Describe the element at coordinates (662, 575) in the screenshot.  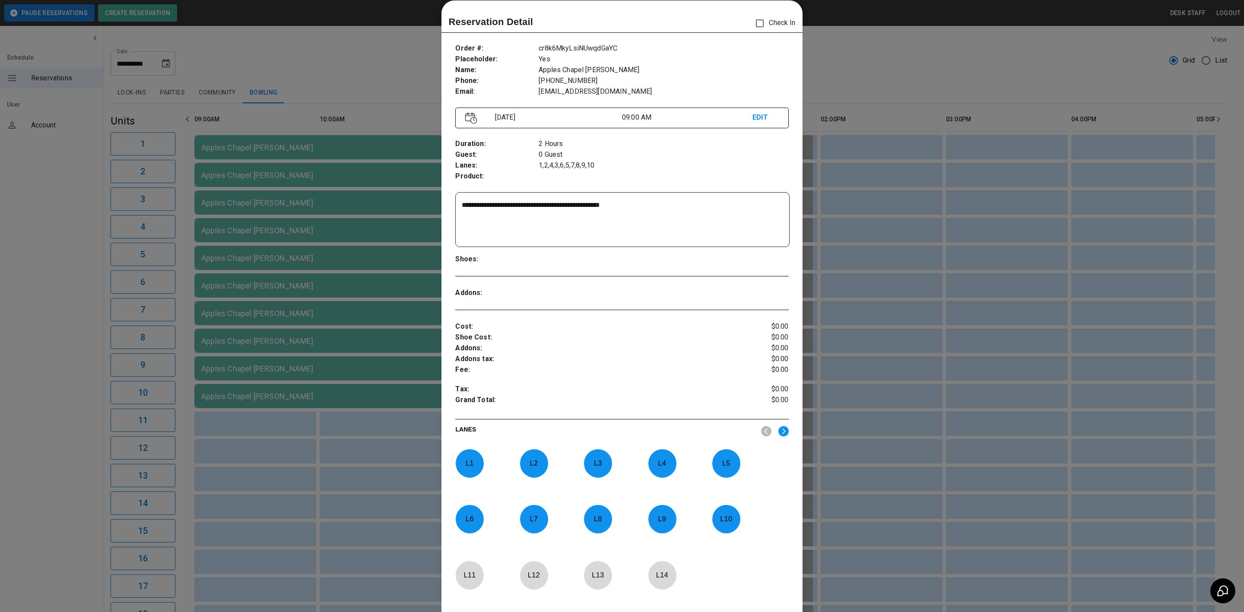
I see `p: L 14` at that location.